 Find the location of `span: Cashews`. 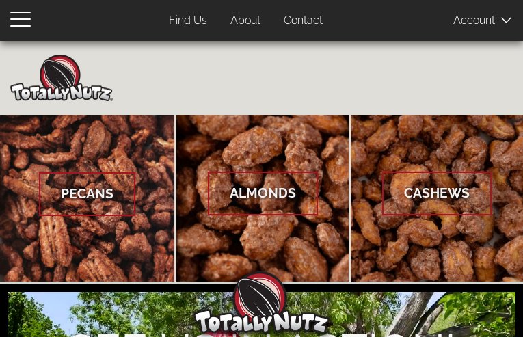

span: Cashews is located at coordinates (437, 193).